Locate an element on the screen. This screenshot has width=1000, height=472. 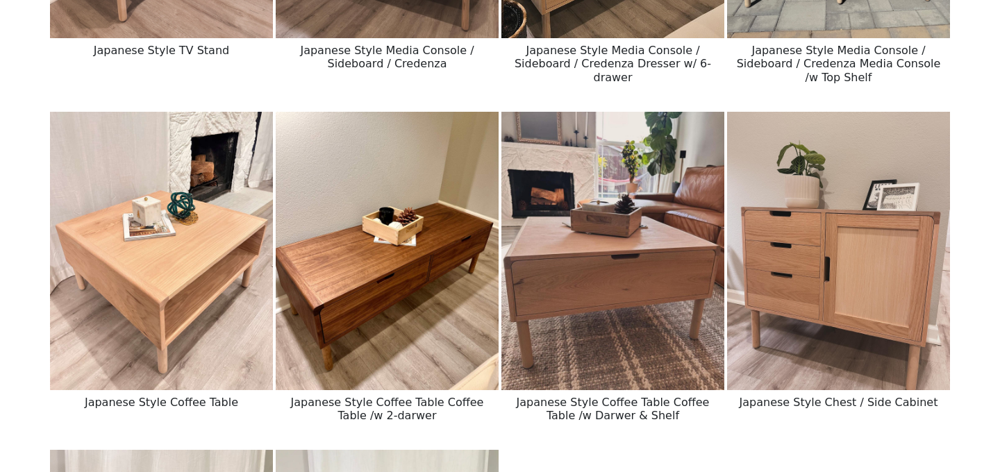
a: Japanese Style Coffee Table Coffee Table /w 2-darwer is located at coordinates (387, 250).